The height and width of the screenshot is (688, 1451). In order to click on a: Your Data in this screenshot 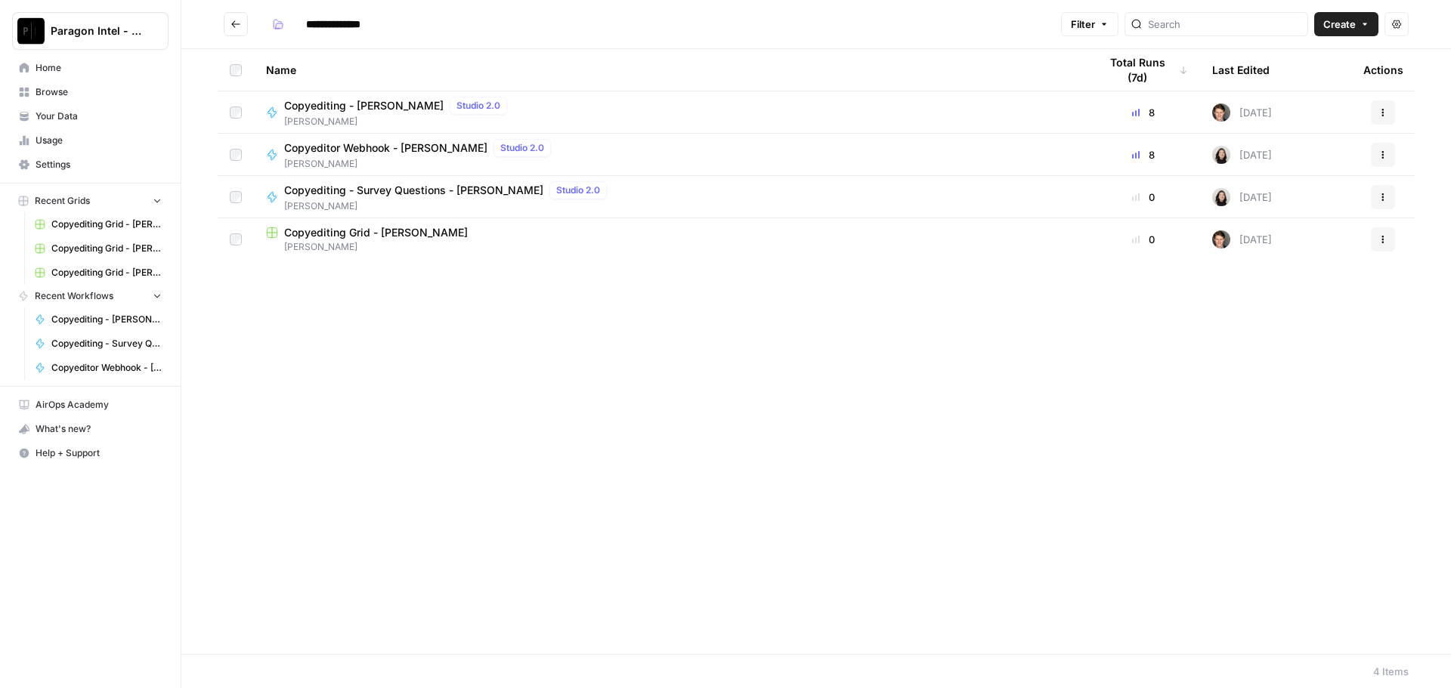, I will do `click(90, 116)`.